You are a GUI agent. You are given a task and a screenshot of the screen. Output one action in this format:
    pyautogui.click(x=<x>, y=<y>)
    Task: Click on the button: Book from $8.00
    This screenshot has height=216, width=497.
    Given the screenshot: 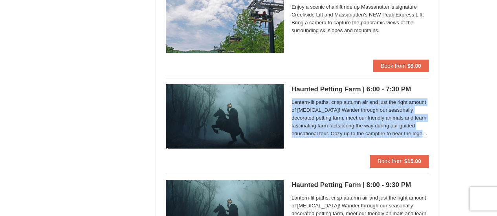 What is the action you would take?
    pyautogui.click(x=400, y=66)
    